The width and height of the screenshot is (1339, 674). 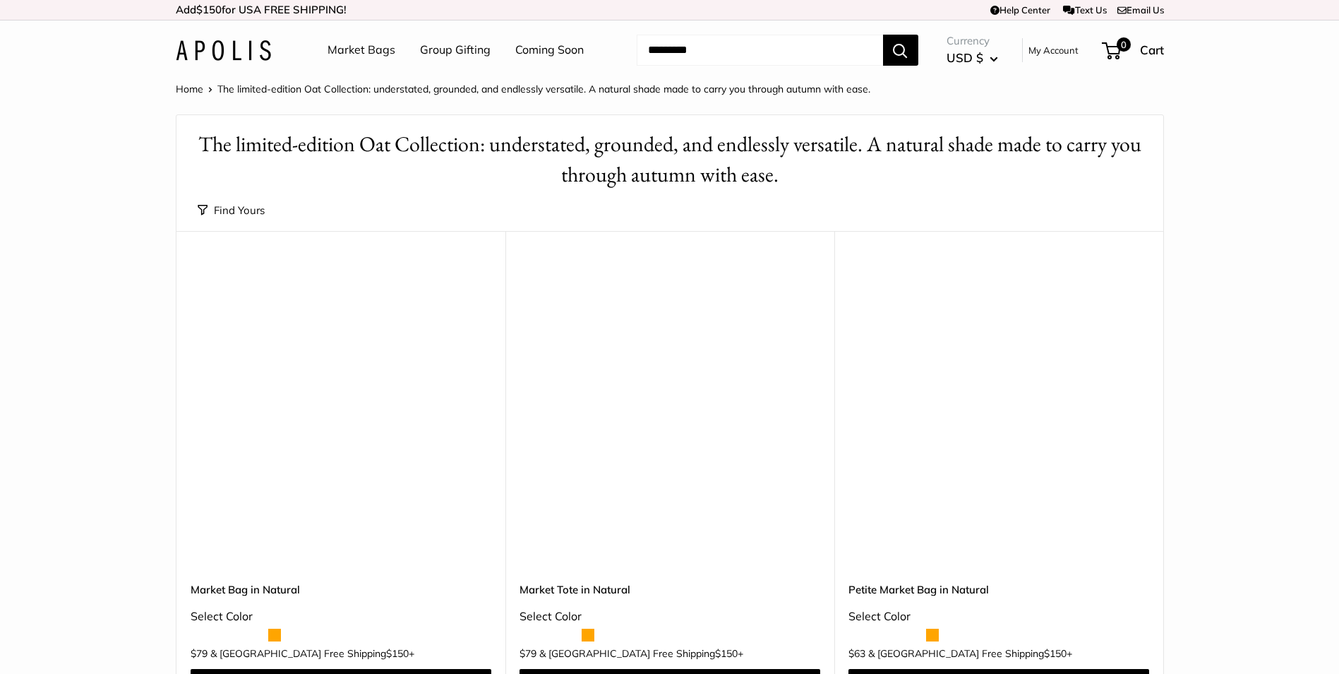 What do you see at coordinates (760, 50) in the screenshot?
I see `input: Search...` at bounding box center [760, 50].